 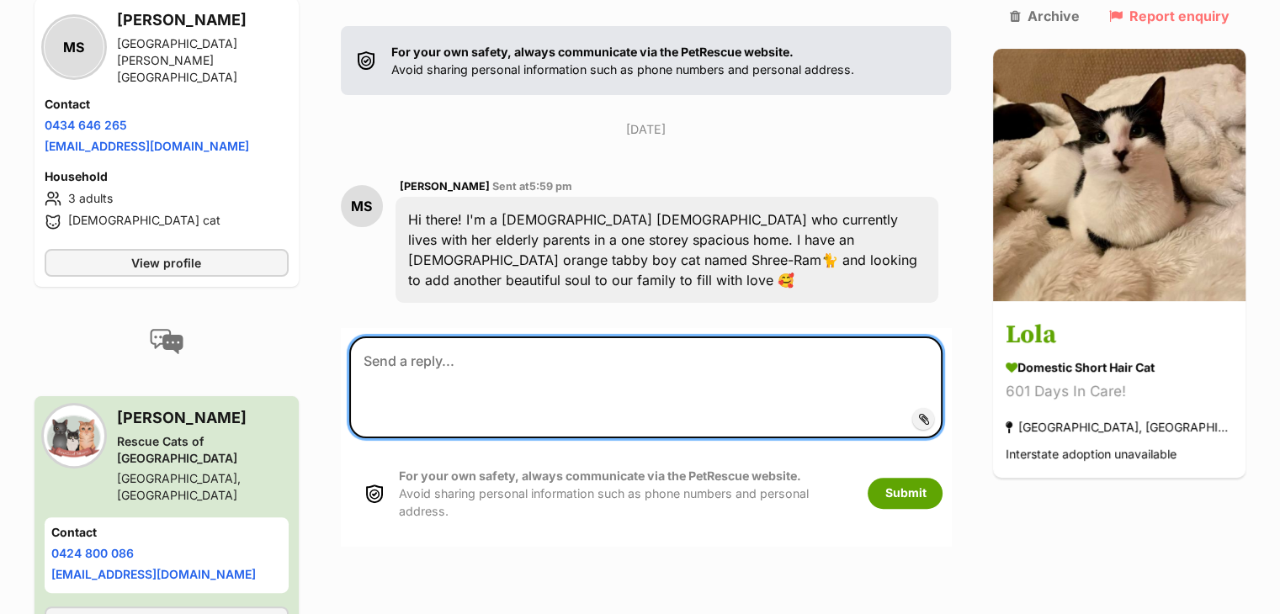 What do you see at coordinates (93, 553) in the screenshot?
I see `a: 0424 800 086` at bounding box center [93, 553].